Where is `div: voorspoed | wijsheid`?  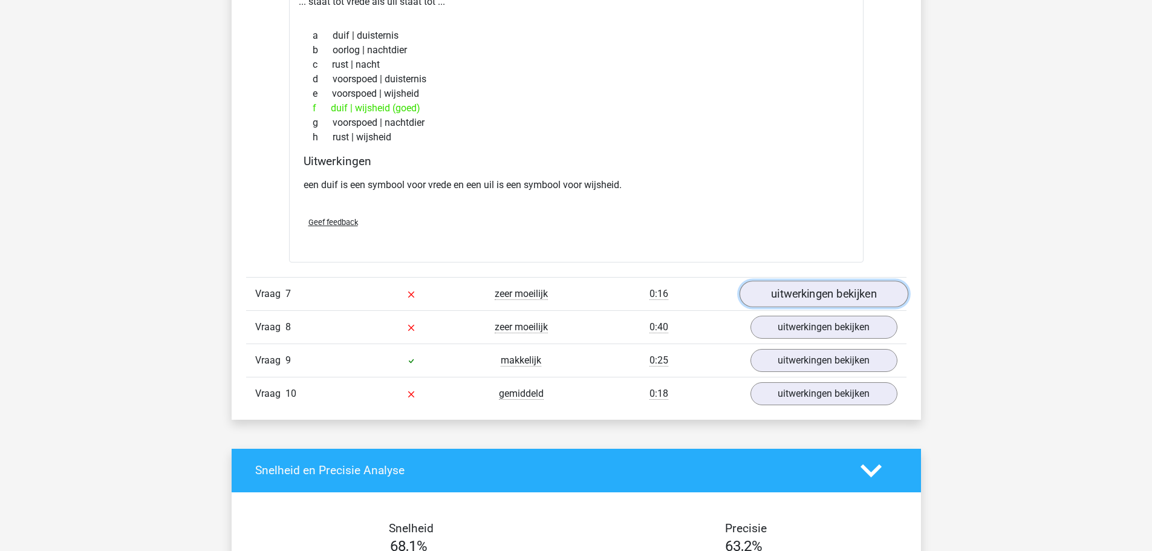 div: voorspoed | wijsheid is located at coordinates (576, 94).